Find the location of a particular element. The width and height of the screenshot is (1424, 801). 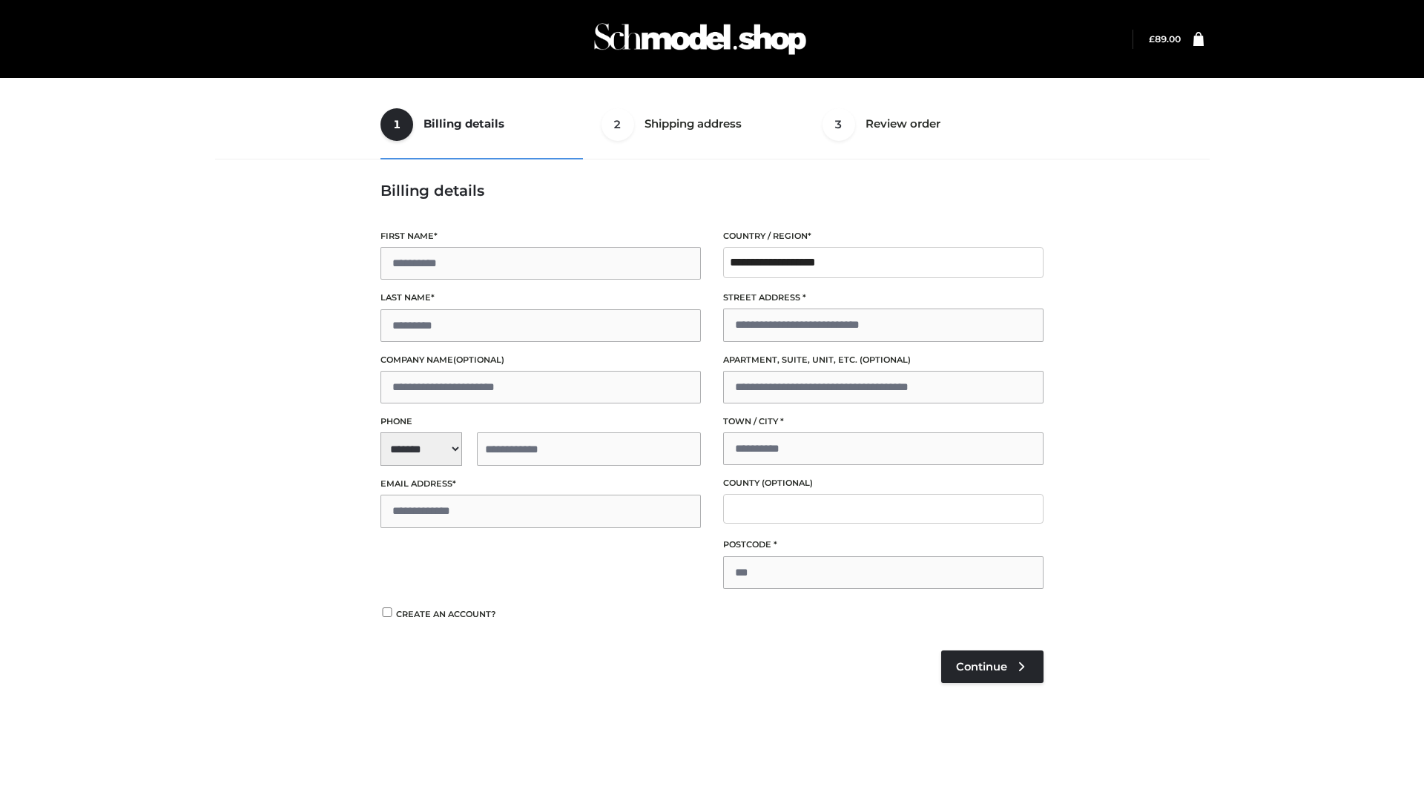

a: Schmodel Admin 964 is located at coordinates (700, 39).